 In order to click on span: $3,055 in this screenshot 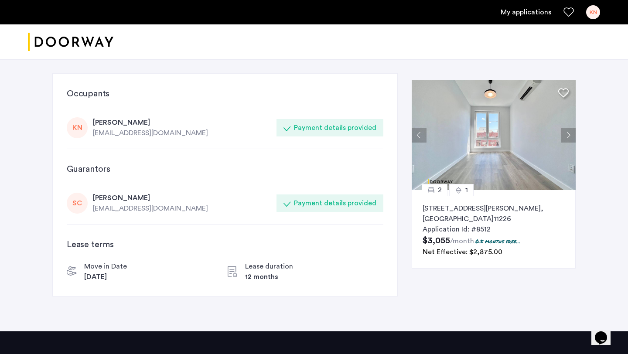, I will do `click(436, 241)`.